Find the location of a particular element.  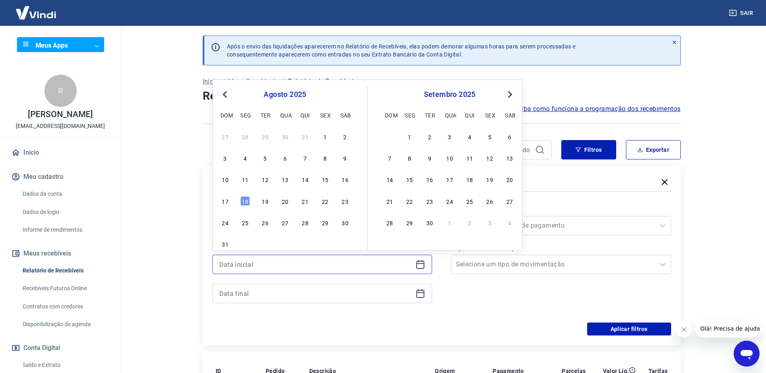

div: Choose terça-feira, 5 de agosto de 2025 is located at coordinates (265, 158).